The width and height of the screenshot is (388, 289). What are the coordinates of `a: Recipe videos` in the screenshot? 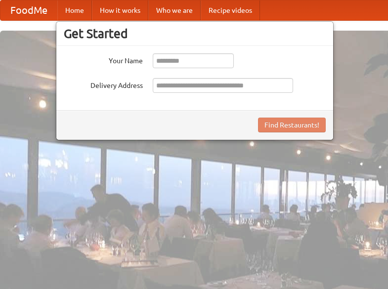 It's located at (230, 10).